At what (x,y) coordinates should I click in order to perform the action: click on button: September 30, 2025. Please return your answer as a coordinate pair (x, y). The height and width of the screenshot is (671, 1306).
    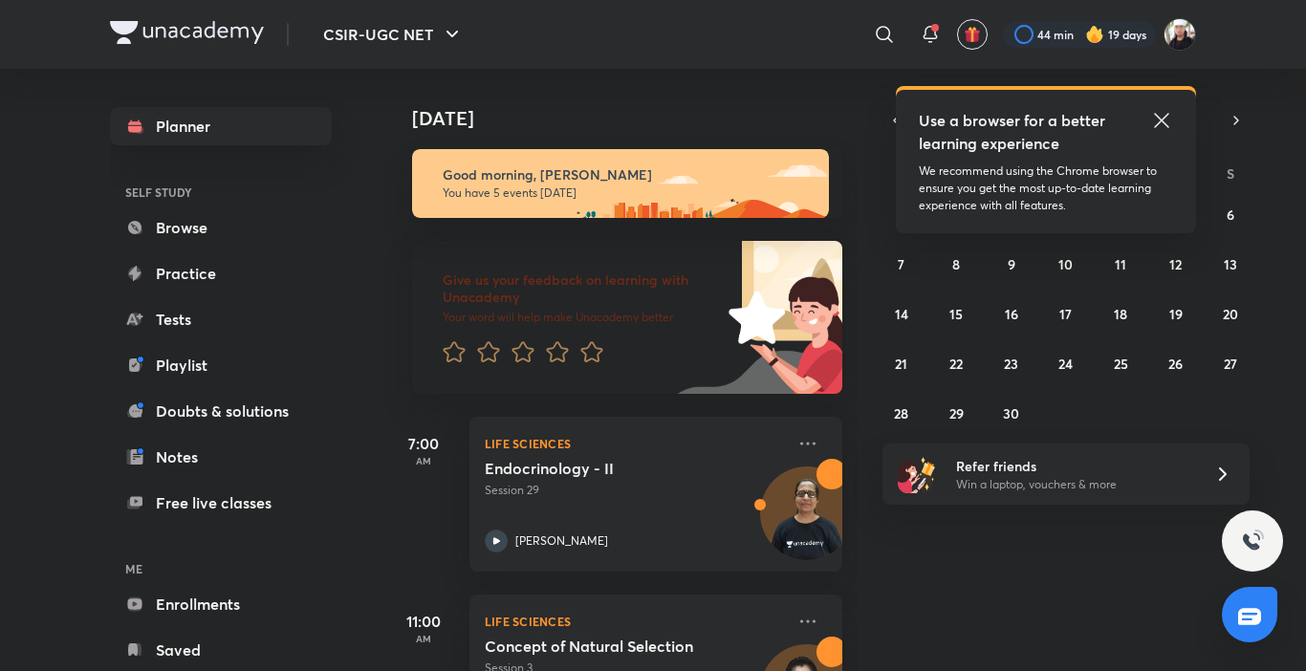
    Looking at the image, I should click on (1012, 413).